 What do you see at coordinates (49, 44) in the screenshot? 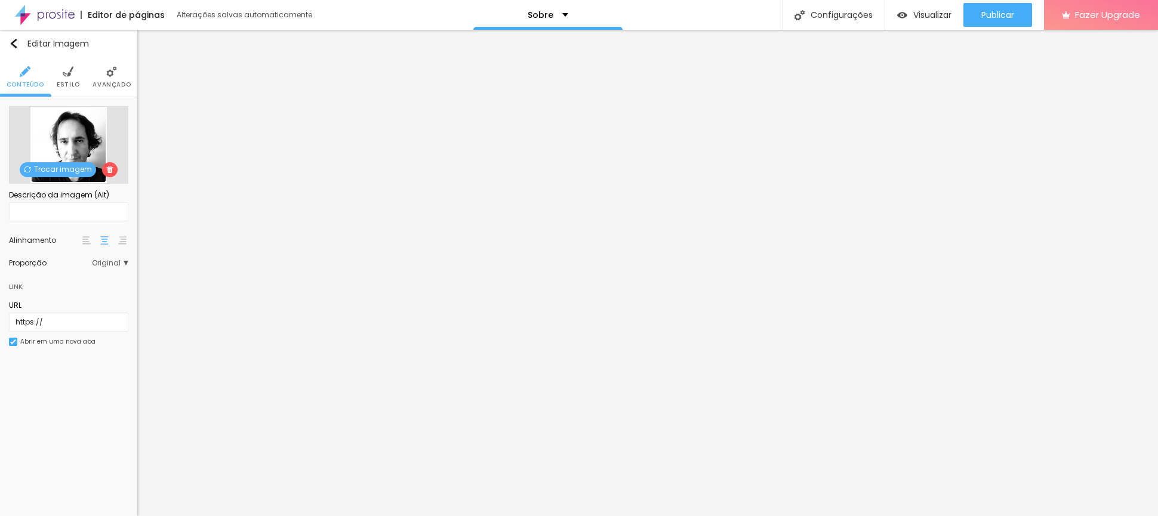
I see `div: Editar Imagem` at bounding box center [49, 44].